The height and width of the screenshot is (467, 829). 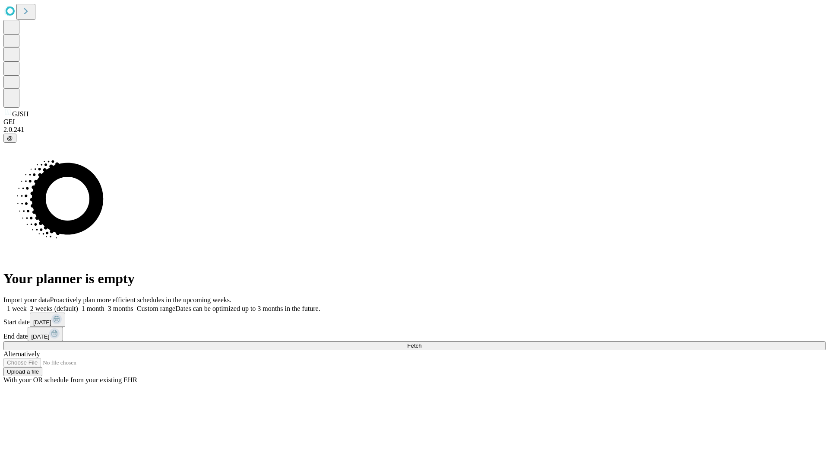 What do you see at coordinates (415, 333) in the screenshot?
I see `div: End date` at bounding box center [415, 333].